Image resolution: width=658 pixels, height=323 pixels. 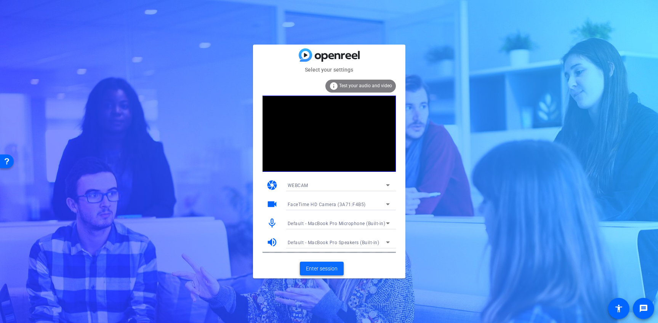 I want to click on button: Enter session, so click(x=322, y=269).